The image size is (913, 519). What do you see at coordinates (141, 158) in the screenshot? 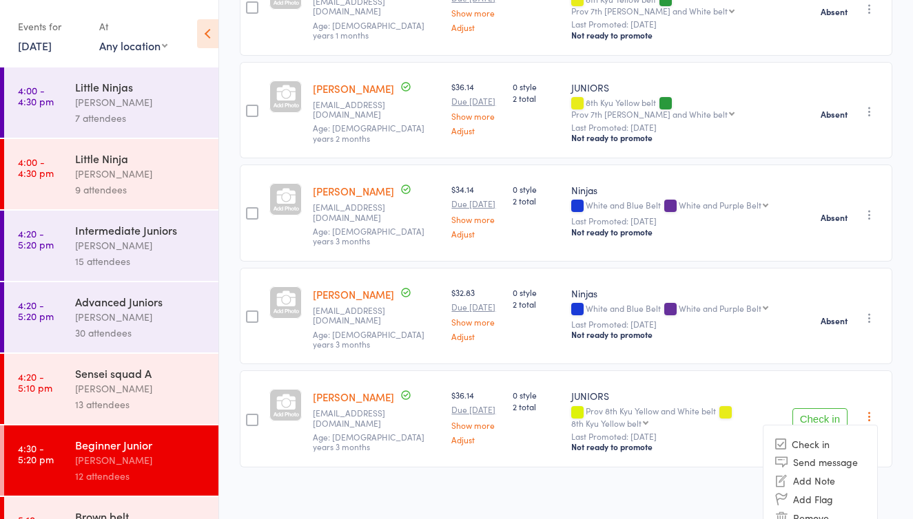
I see `div: Little Ninja` at bounding box center [141, 158].